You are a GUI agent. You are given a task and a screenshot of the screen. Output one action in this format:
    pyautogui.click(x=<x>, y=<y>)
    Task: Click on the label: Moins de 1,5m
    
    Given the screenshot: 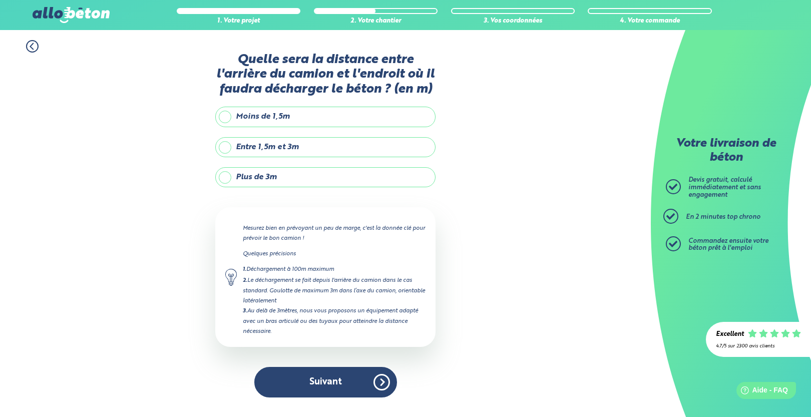 What is the action you would take?
    pyautogui.click(x=326, y=117)
    